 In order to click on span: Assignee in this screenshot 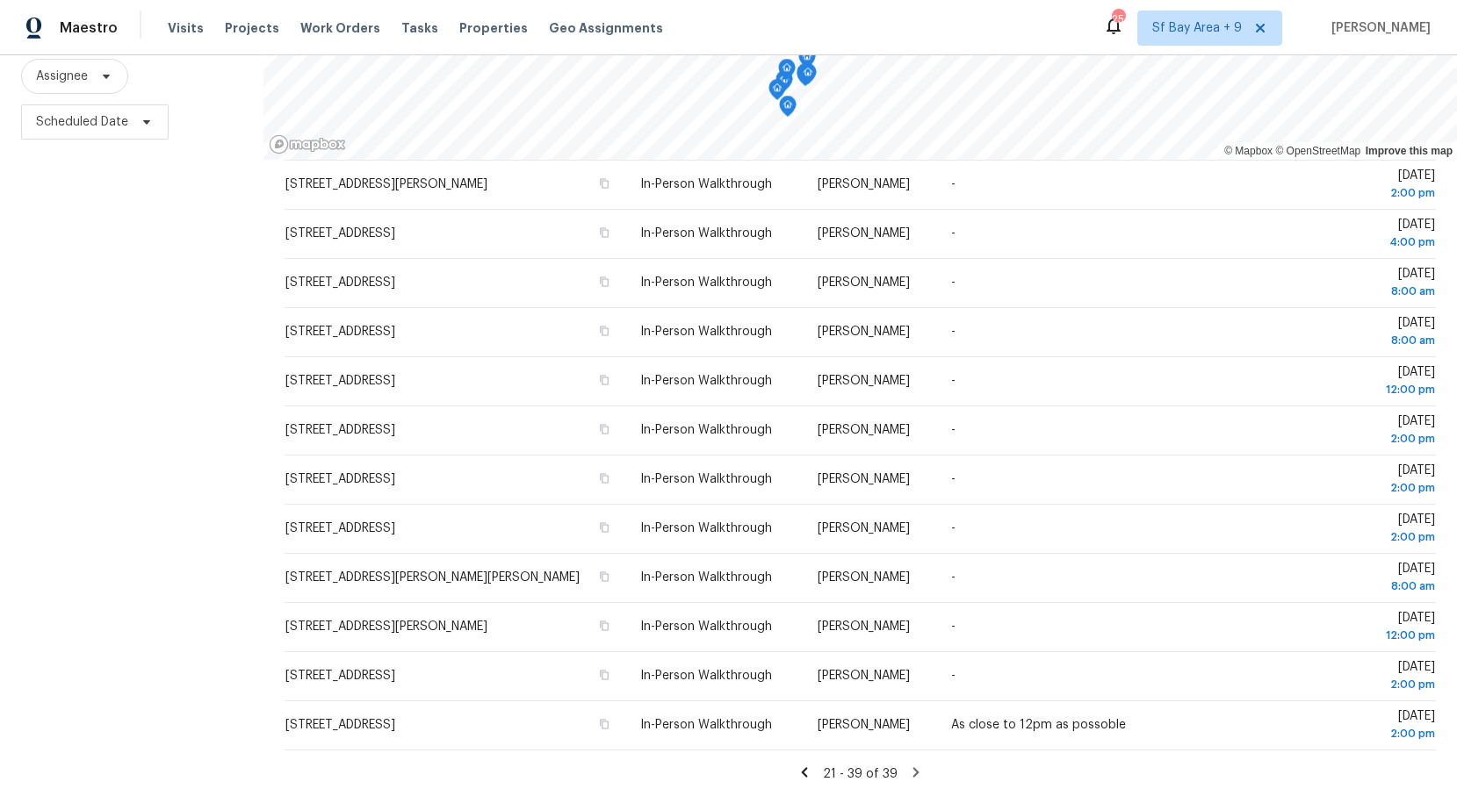, I will do `click(61, 76)`.